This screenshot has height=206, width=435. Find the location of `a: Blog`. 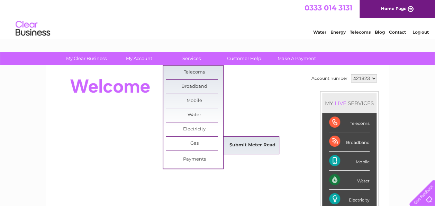

a: Blog is located at coordinates (380, 32).